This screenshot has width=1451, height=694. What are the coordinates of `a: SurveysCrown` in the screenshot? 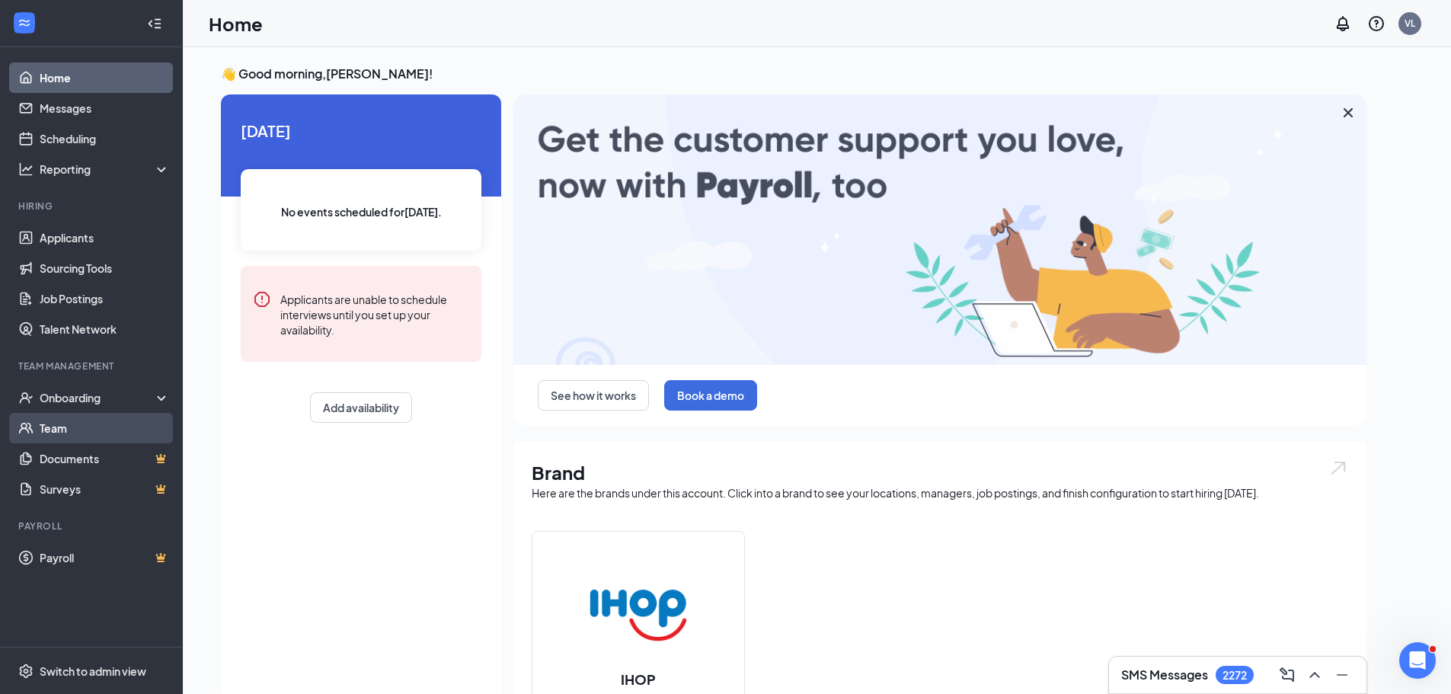 It's located at (104, 489).